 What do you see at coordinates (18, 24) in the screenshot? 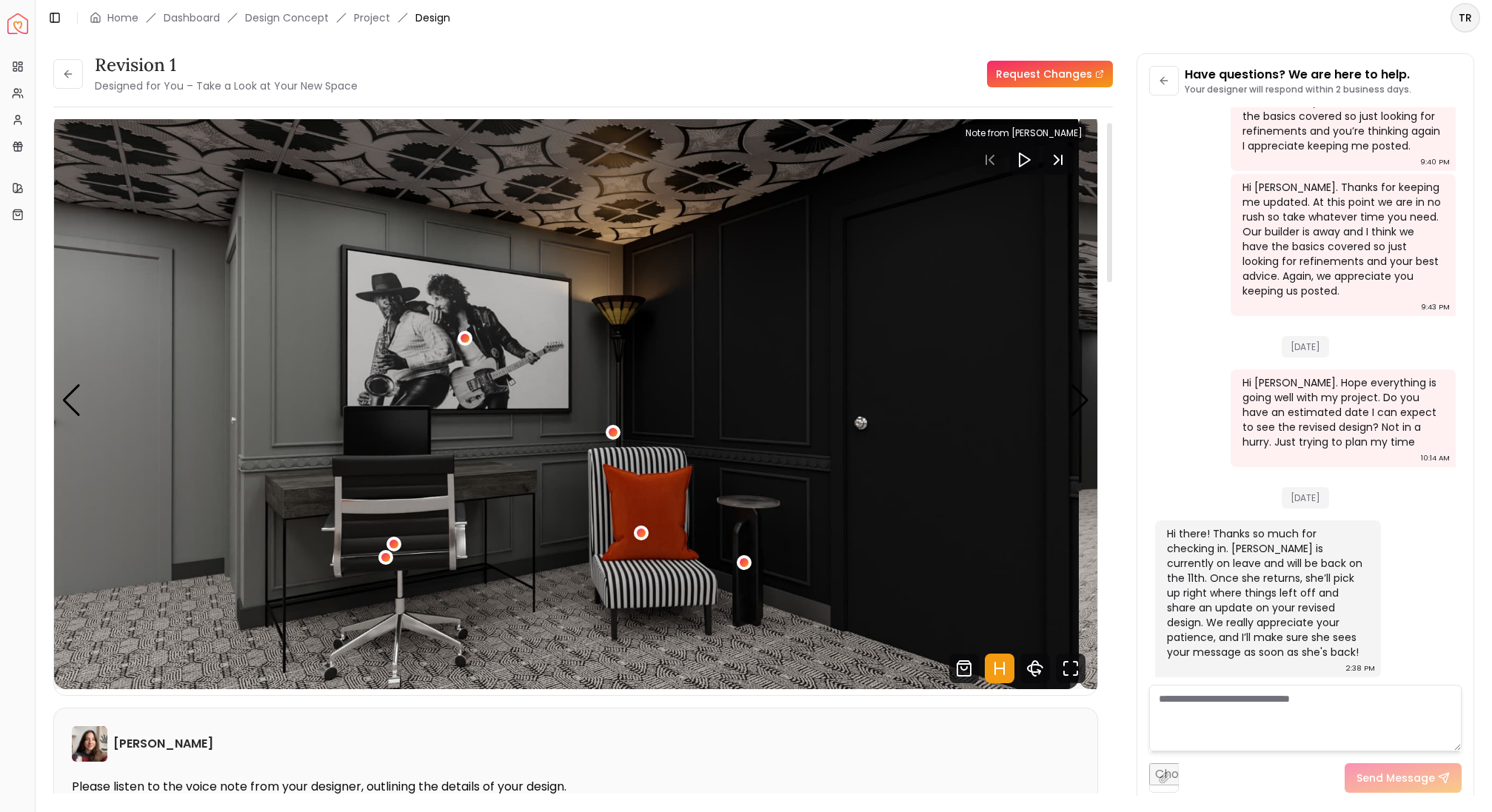
I see `a: Spacejoy` at bounding box center [18, 24].